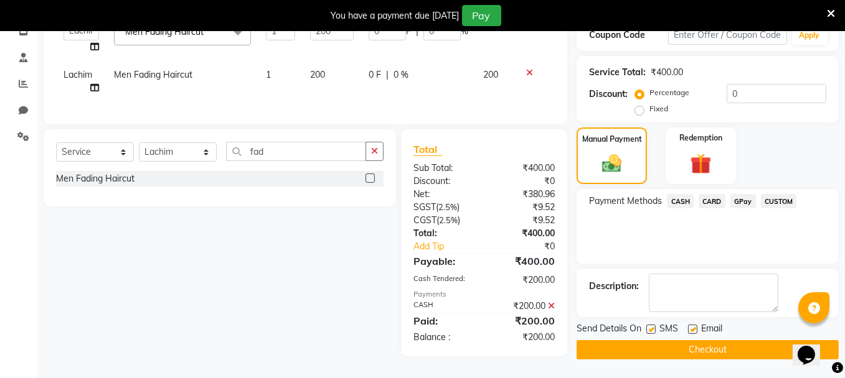 This screenshot has width=845, height=378. What do you see at coordinates (78, 75) in the screenshot?
I see `span: Lachim` at bounding box center [78, 75].